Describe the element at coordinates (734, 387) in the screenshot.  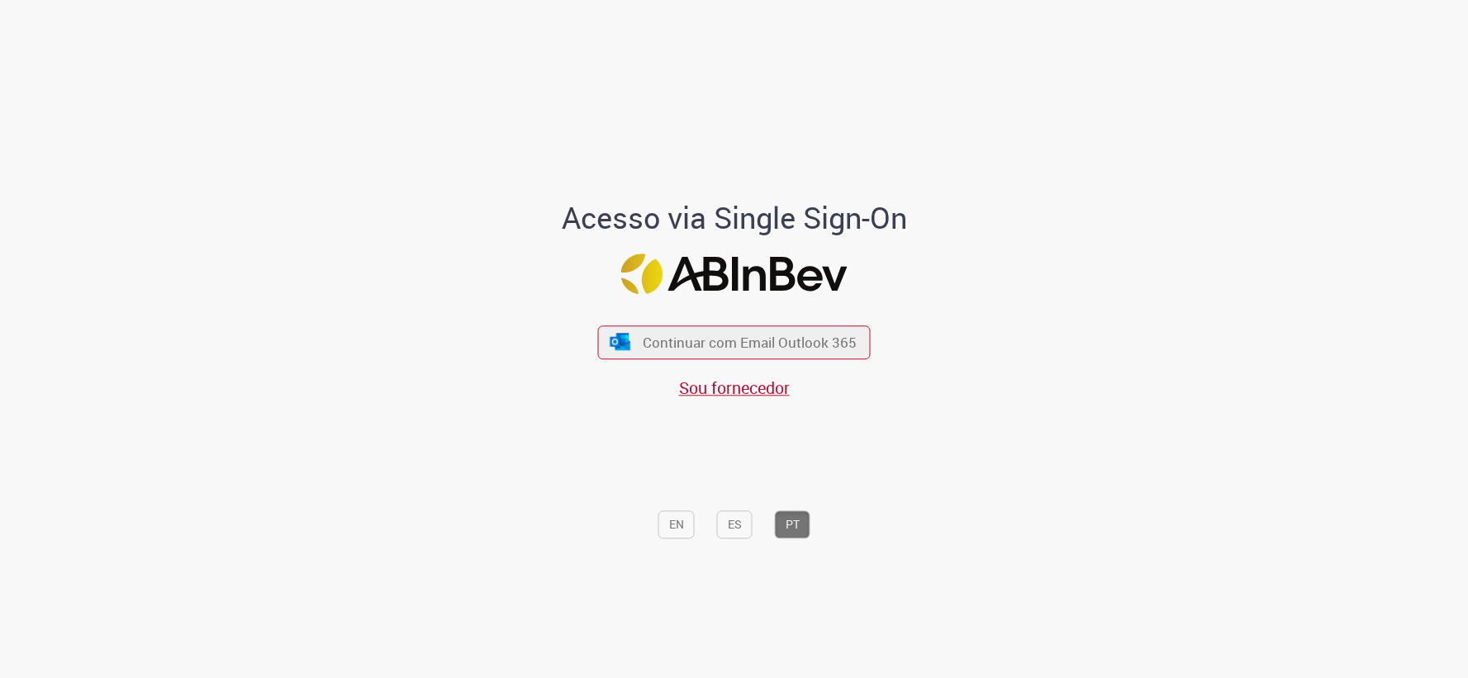
I see `span: Sou fornecedor` at that location.